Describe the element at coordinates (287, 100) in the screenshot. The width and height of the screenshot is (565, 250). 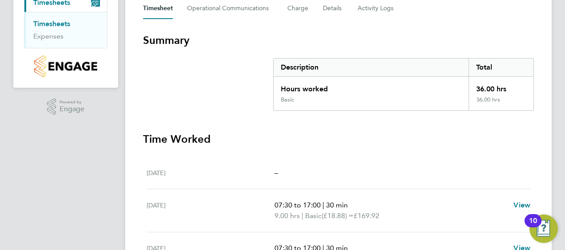
I see `div: Basic` at that location.